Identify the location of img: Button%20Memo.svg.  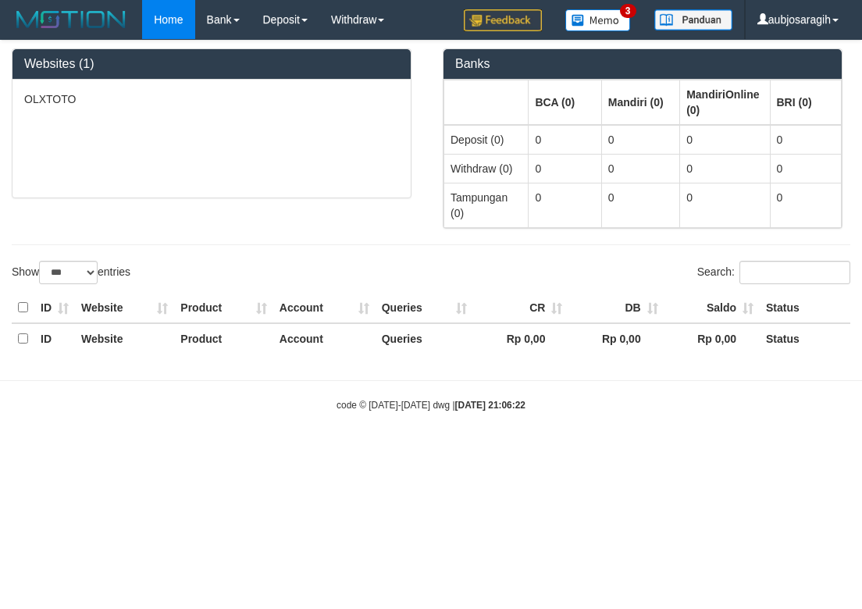
(598, 20).